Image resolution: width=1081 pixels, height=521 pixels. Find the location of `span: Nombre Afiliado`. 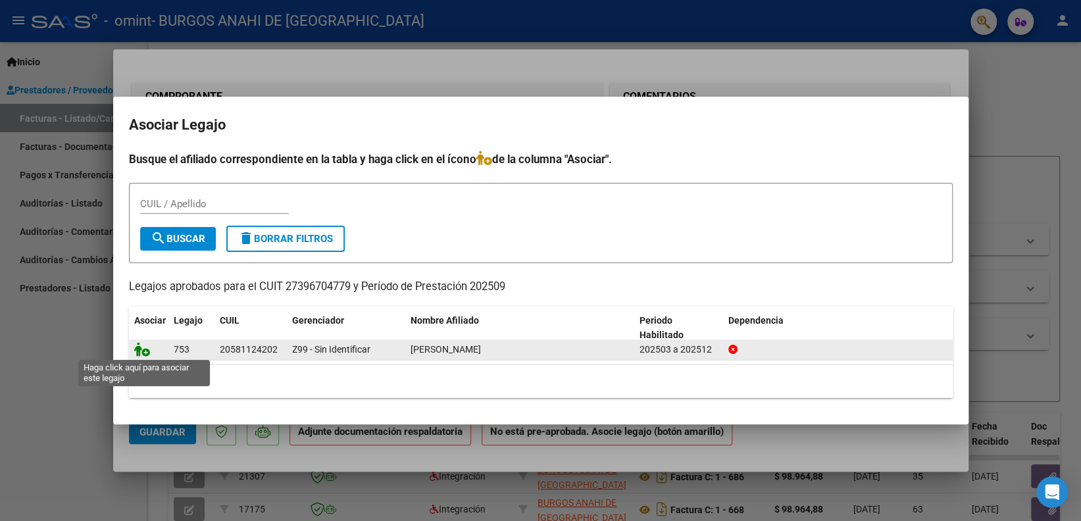

span: Nombre Afiliado is located at coordinates (445, 321).